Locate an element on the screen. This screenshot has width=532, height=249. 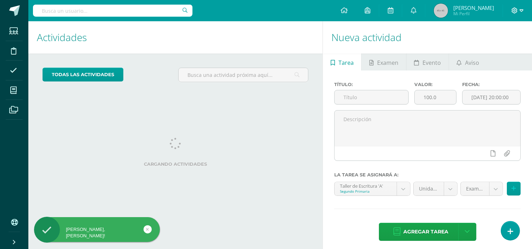
img: 45x45 is located at coordinates (441, 11).